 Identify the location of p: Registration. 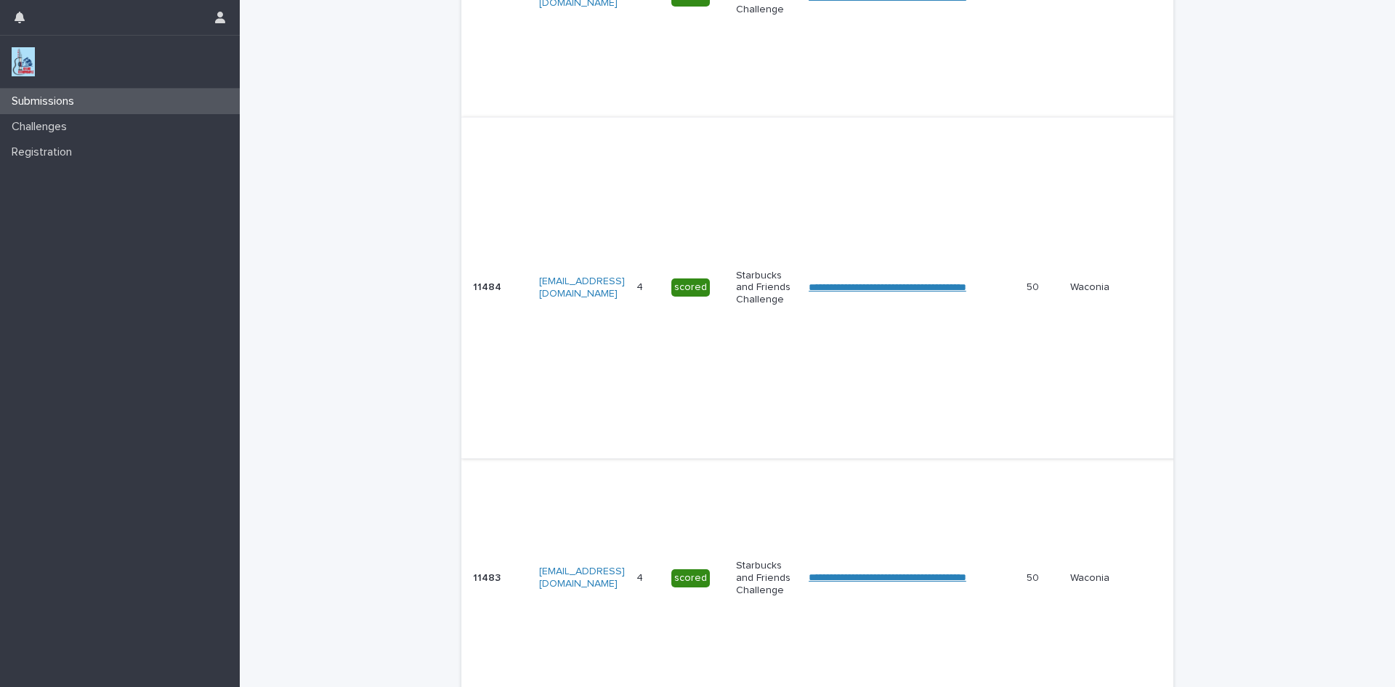
(44, 152).